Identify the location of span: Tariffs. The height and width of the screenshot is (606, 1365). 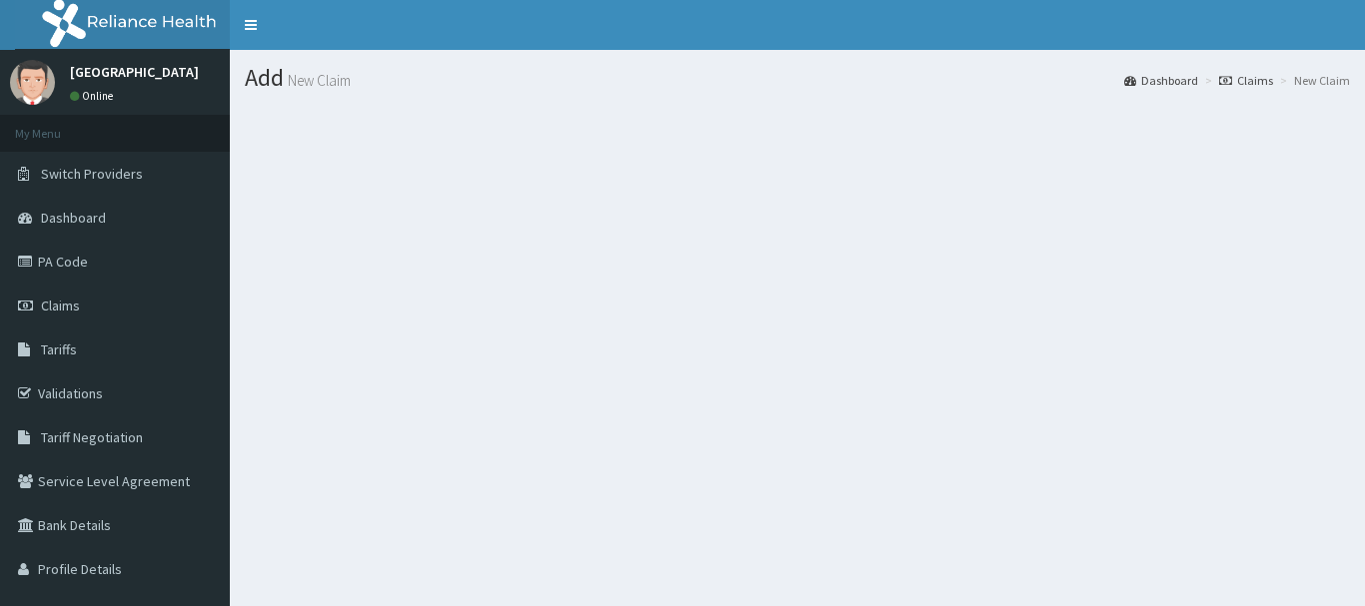
(59, 350).